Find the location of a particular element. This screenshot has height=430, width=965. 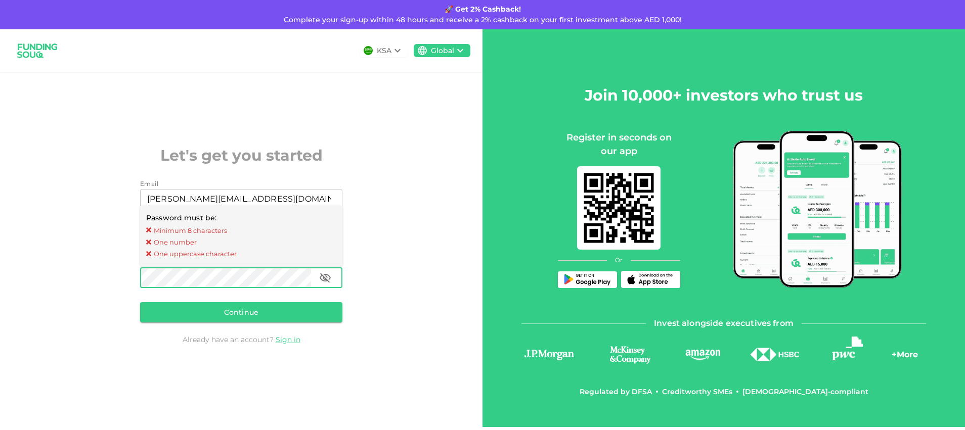

span: Email is located at coordinates (149, 184).